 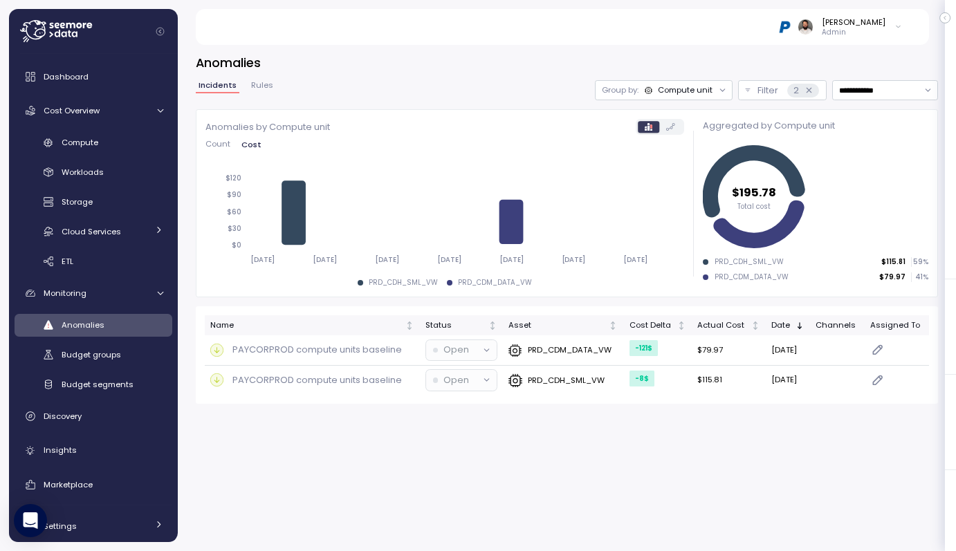 What do you see at coordinates (83, 325) in the screenshot?
I see `span: Anomalies` at bounding box center [83, 325].